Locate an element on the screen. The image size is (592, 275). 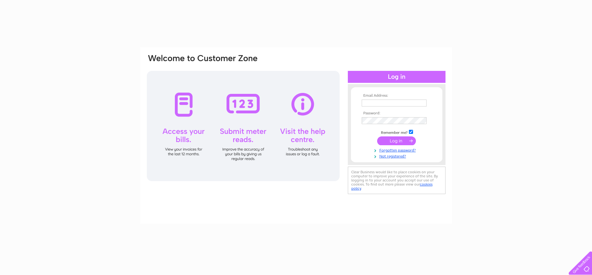
a: Forgotten password? is located at coordinates (397, 150).